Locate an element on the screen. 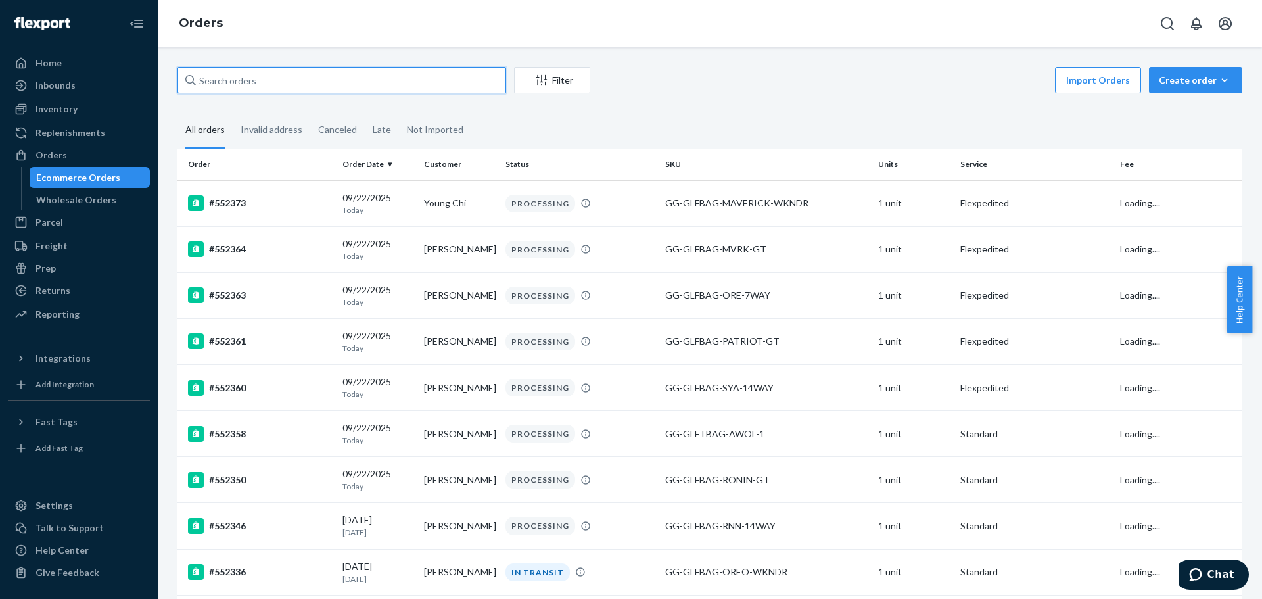 The height and width of the screenshot is (599, 1262). button: Talk to Support is located at coordinates (79, 528).